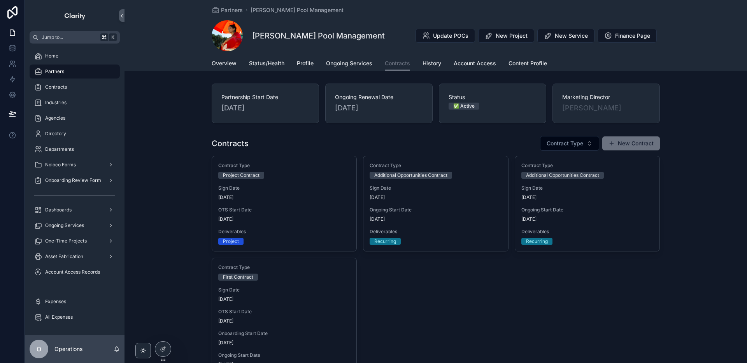 This screenshot has width=747, height=363. What do you see at coordinates (75, 317) in the screenshot?
I see `a: All Expenses` at bounding box center [75, 317].